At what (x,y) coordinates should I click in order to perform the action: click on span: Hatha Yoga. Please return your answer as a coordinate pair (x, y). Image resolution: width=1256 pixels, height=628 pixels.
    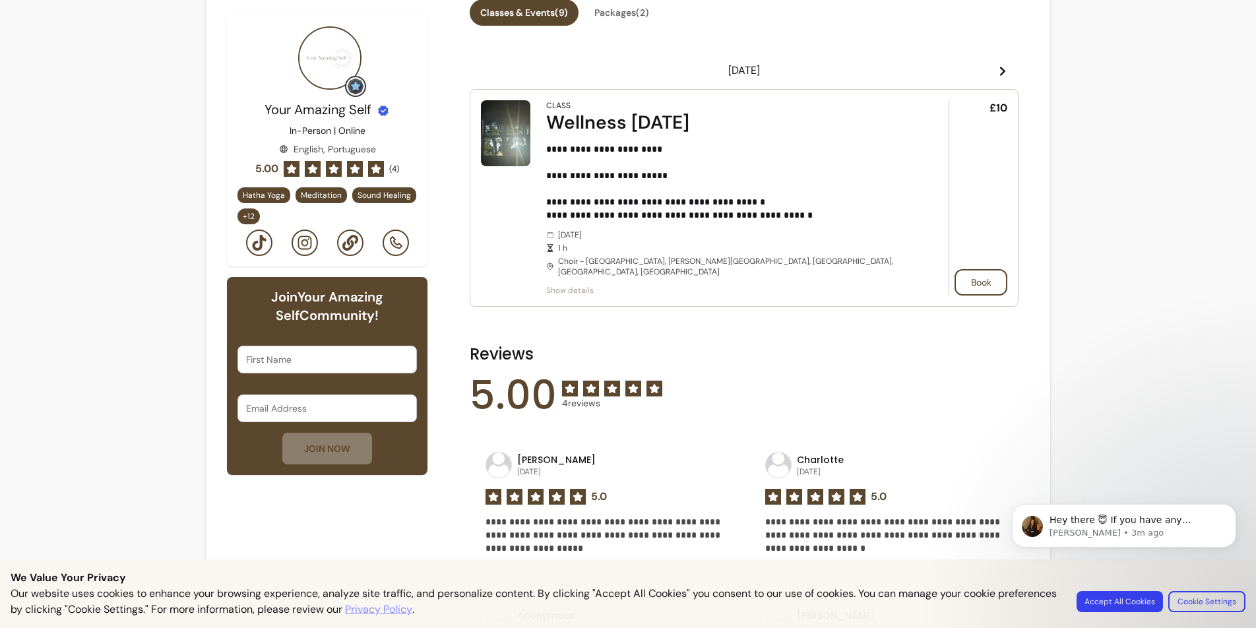
    Looking at the image, I should click on (264, 195).